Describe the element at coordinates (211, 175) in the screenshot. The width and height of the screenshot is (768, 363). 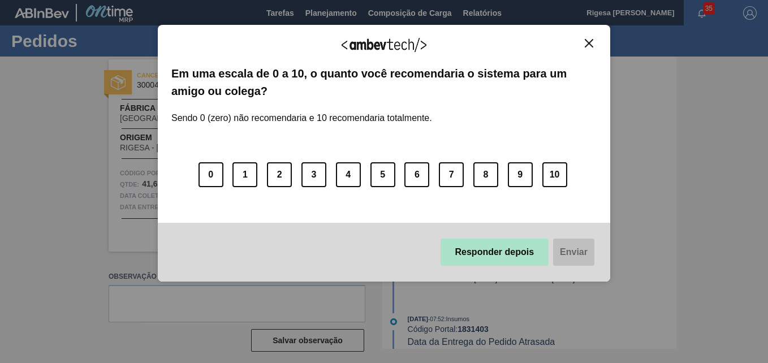
I see `button: 0` at that location.